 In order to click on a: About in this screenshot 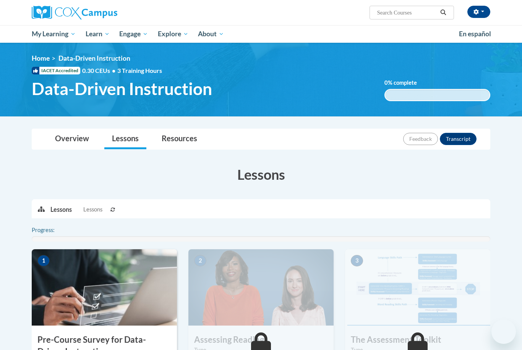, I will do `click(211, 34)`.